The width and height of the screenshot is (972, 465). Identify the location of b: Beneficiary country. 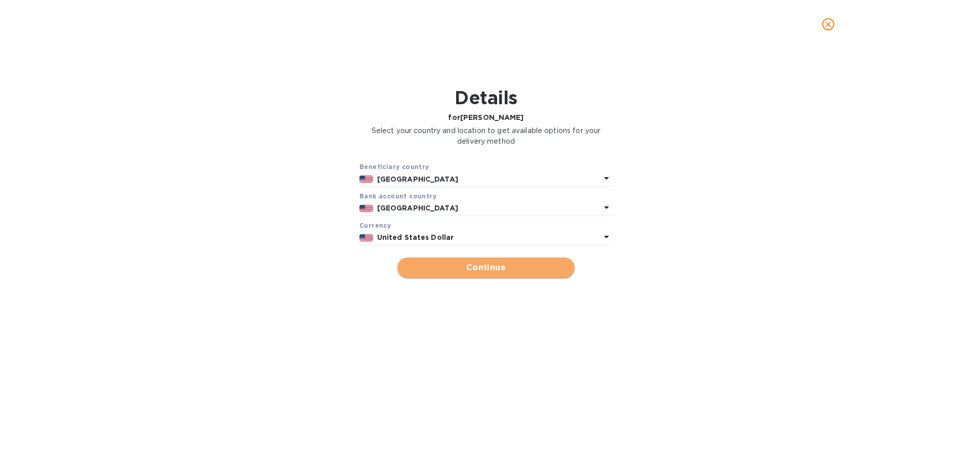
(394, 167).